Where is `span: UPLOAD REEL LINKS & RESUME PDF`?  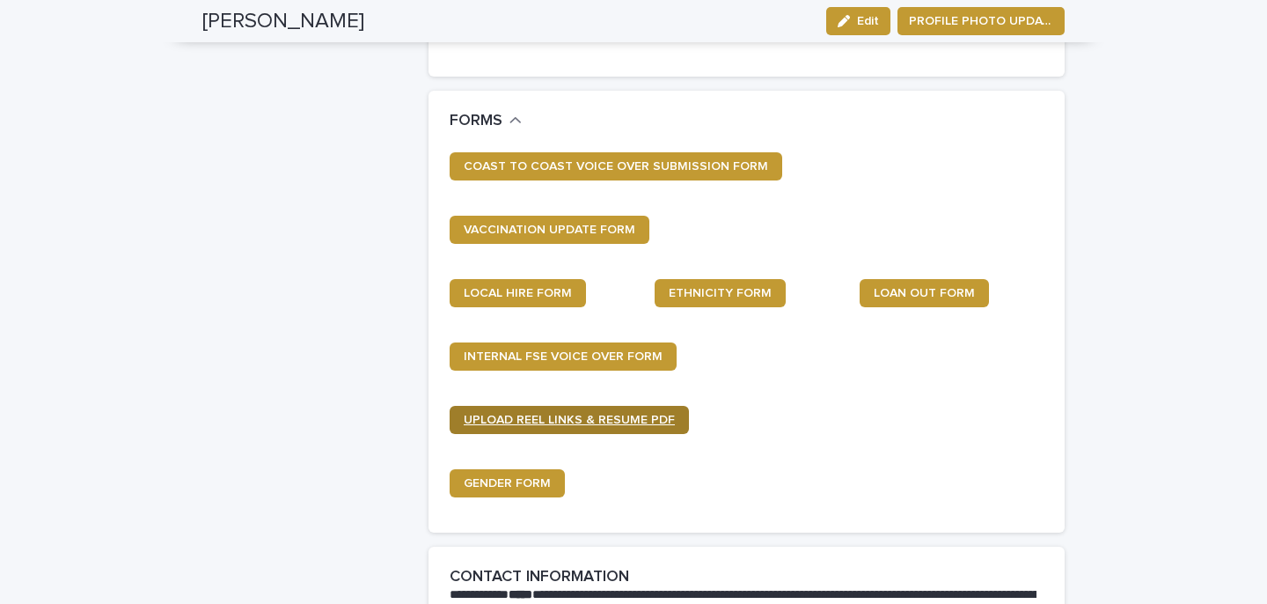
span: UPLOAD REEL LINKS & RESUME PDF is located at coordinates (569, 420).